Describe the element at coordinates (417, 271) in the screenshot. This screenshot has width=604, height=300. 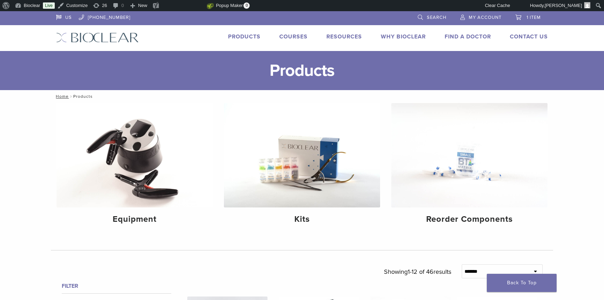
I see `p: Showing results` at that location.